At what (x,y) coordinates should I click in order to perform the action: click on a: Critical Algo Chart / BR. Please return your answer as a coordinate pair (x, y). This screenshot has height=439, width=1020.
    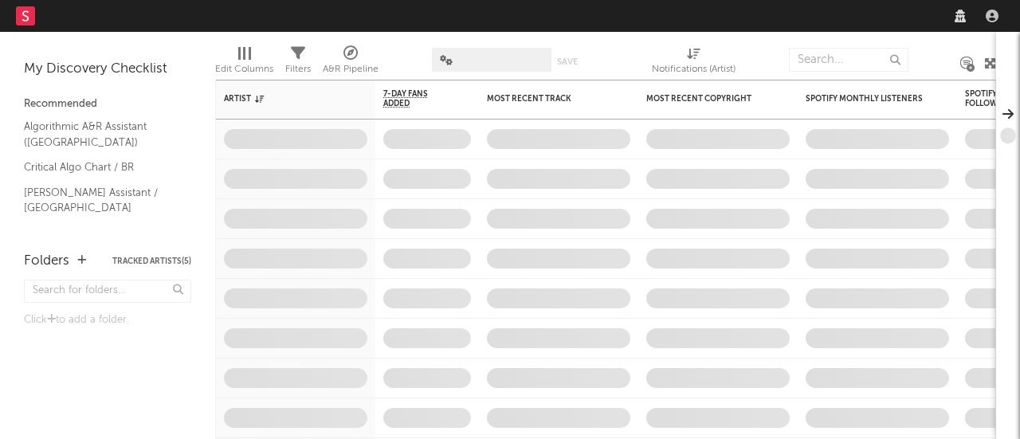
    Looking at the image, I should click on (100, 167).